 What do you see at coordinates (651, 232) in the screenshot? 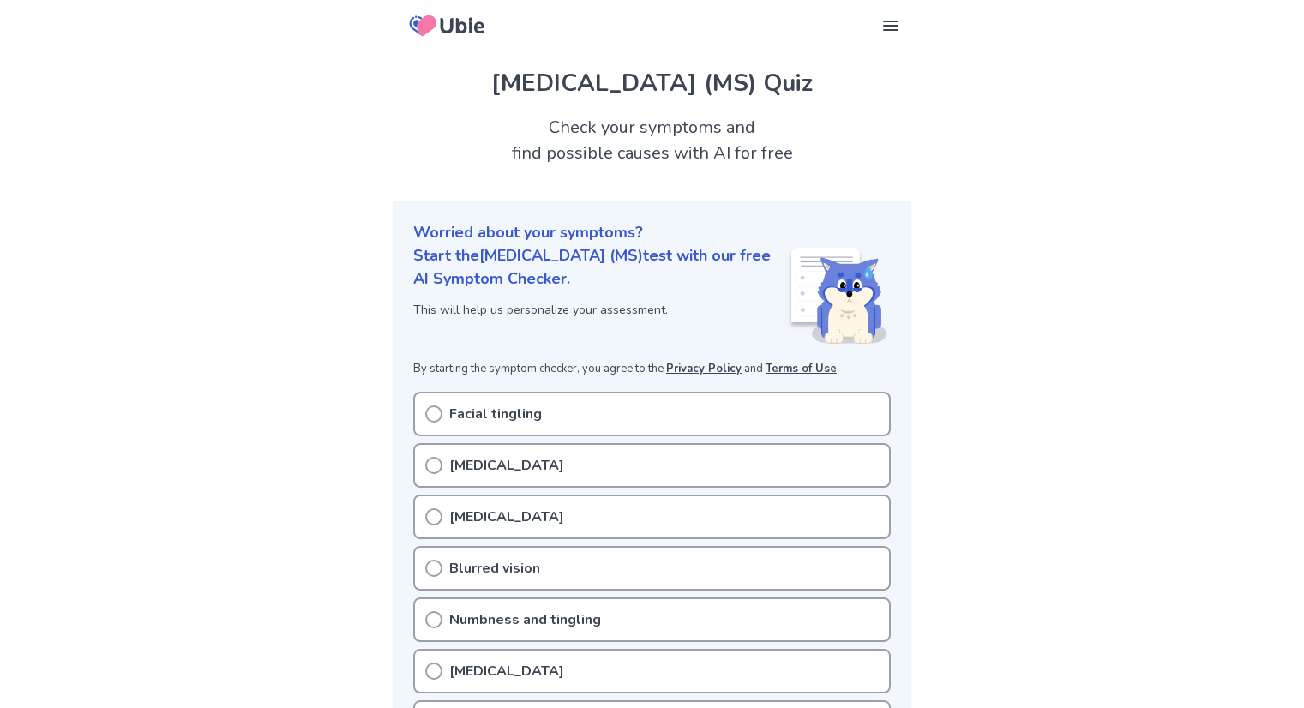
I see `p: Worried about your symptoms?` at bounding box center [651, 232].